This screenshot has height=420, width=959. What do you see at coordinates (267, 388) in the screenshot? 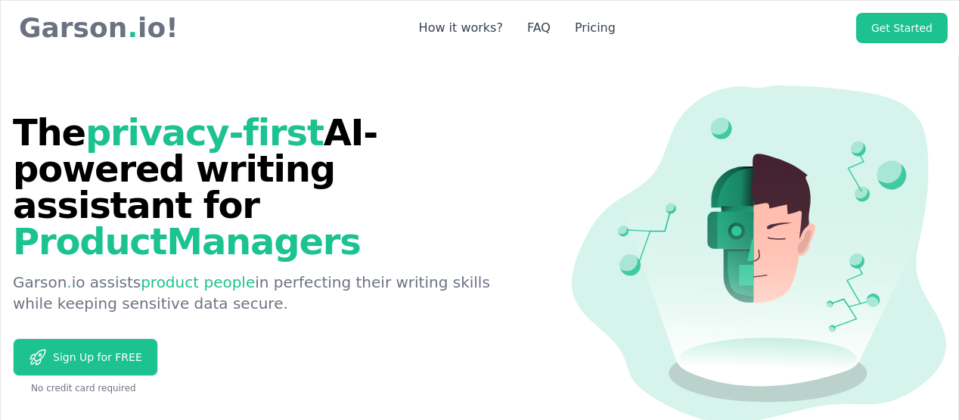
I see `div: No credit card required` at bounding box center [267, 388].